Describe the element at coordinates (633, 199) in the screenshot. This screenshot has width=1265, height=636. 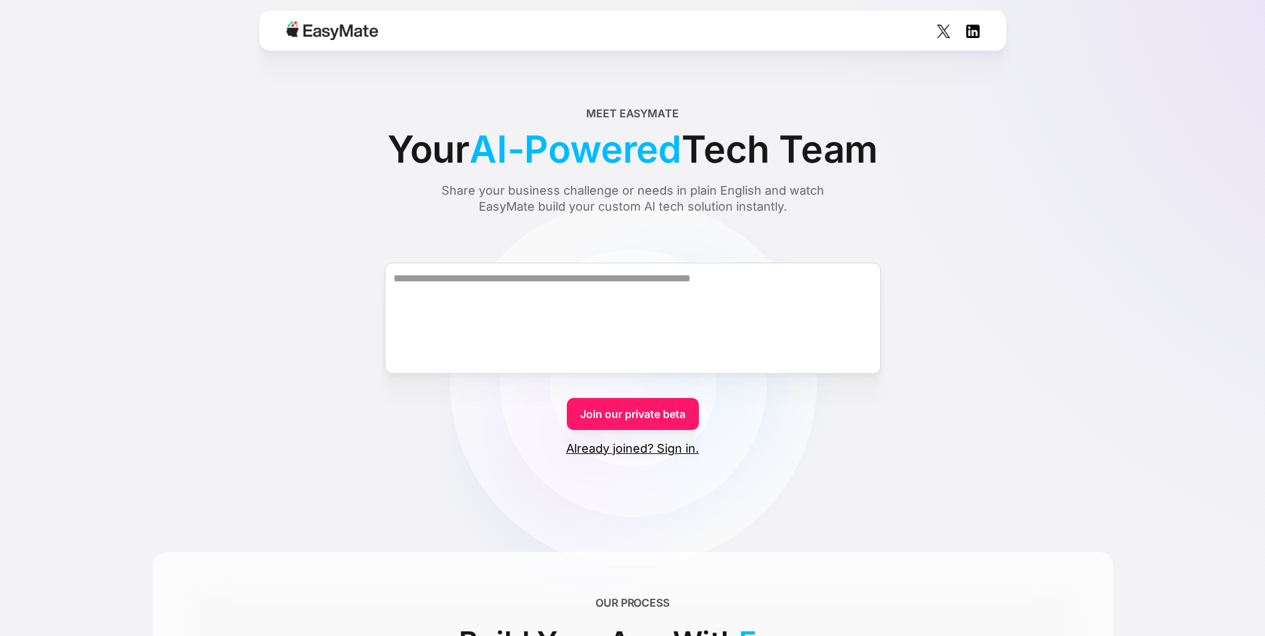
I see `div: Share your business challenge or needs in plain English and watch EasyMate build your custom AI t...` at that location.